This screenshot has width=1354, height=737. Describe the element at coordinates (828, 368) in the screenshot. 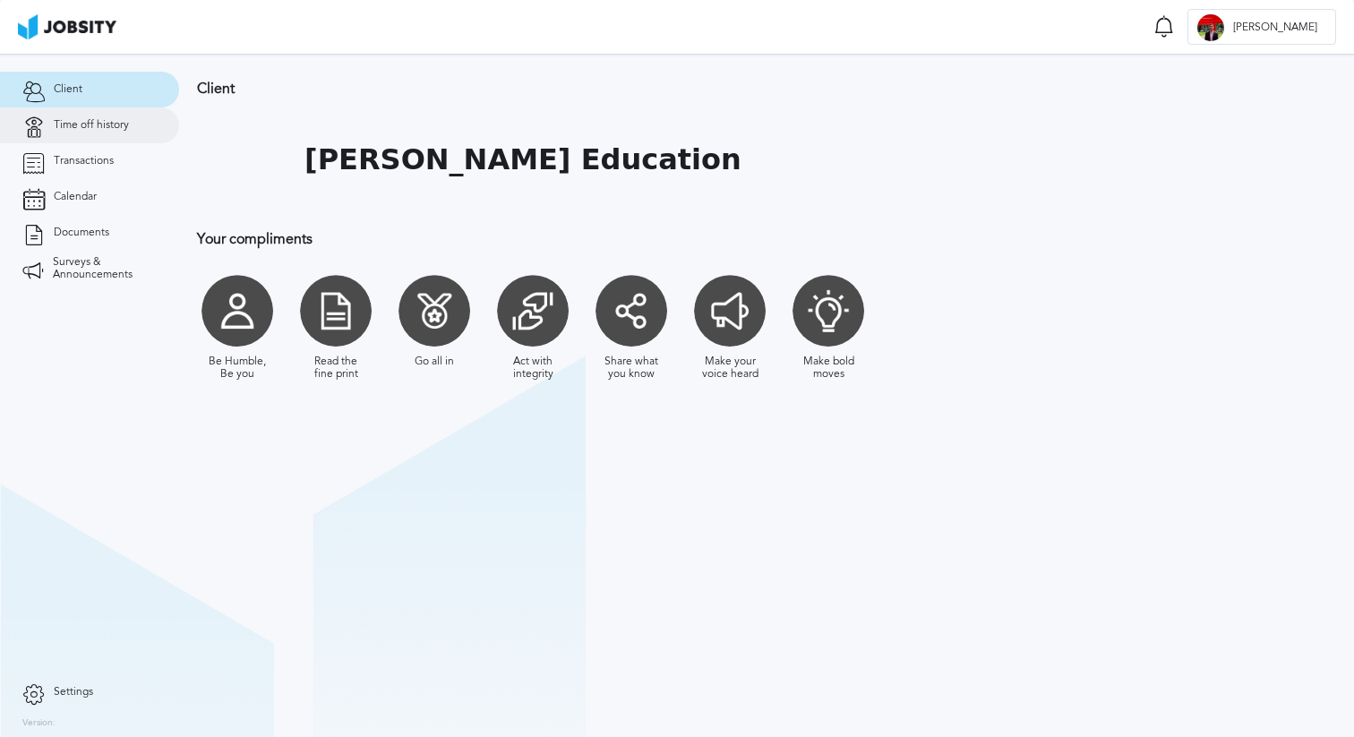

I see `div: Make bold moves` at that location.